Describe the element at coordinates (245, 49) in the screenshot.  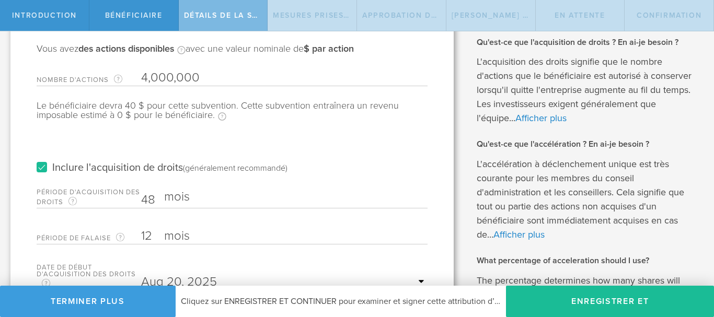
I see `font: avec une valeur nominale de` at that location.